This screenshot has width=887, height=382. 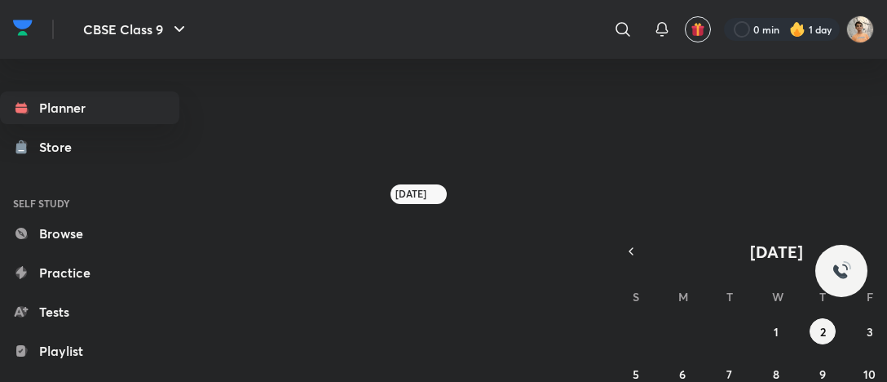 I want to click on abbr: October 7, 2025, so click(x=729, y=373).